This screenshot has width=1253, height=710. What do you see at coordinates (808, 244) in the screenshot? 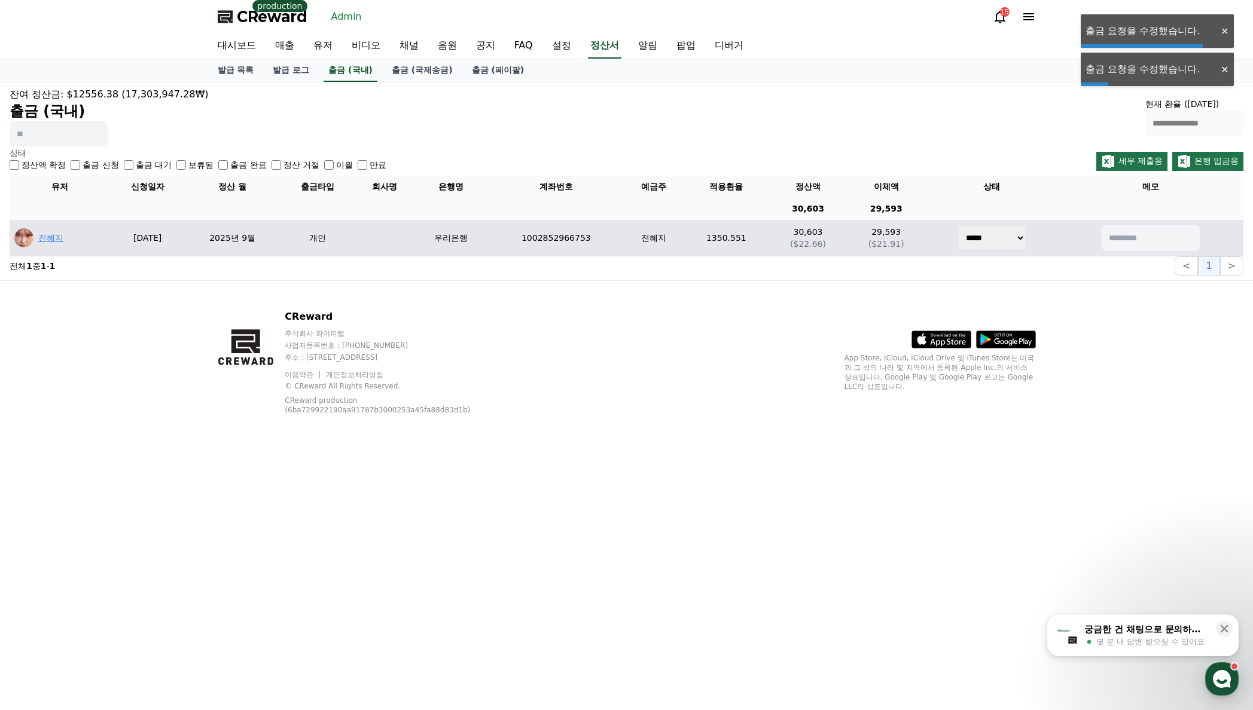
I see `p: ($22.66)` at bounding box center [808, 244].